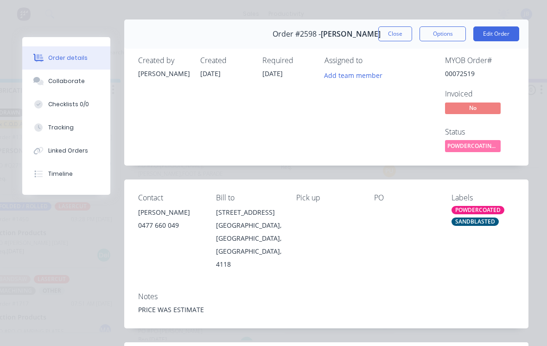  Describe the element at coordinates (472, 147) in the screenshot. I see `button: POWDERCOATING/S...` at that location.